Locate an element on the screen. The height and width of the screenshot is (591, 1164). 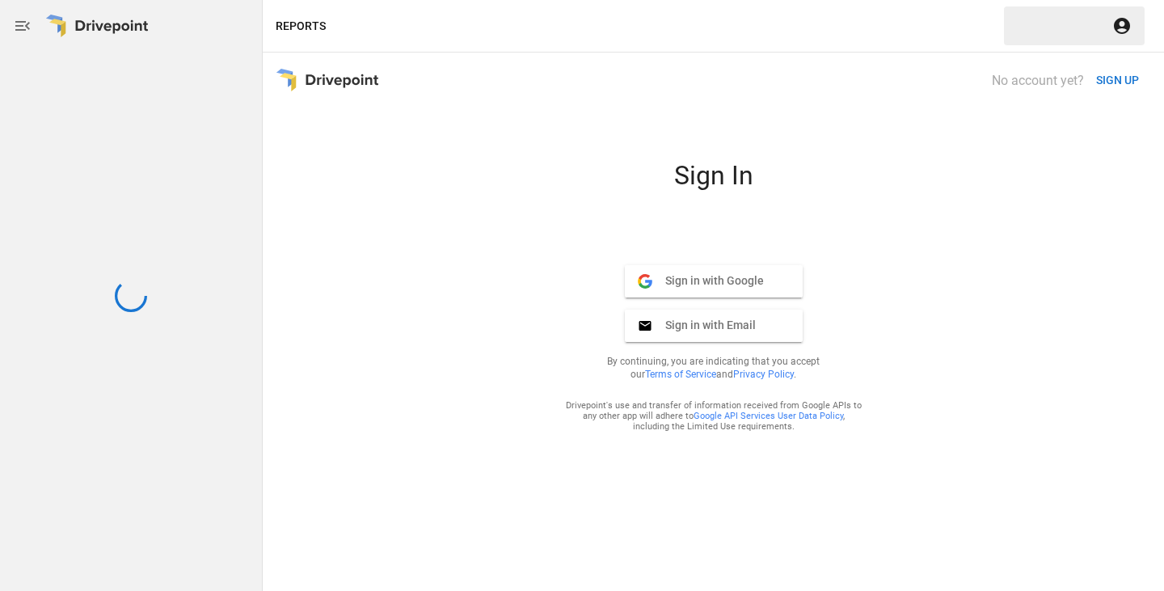
a: Google API Services User Data Policy is located at coordinates (768, 416).